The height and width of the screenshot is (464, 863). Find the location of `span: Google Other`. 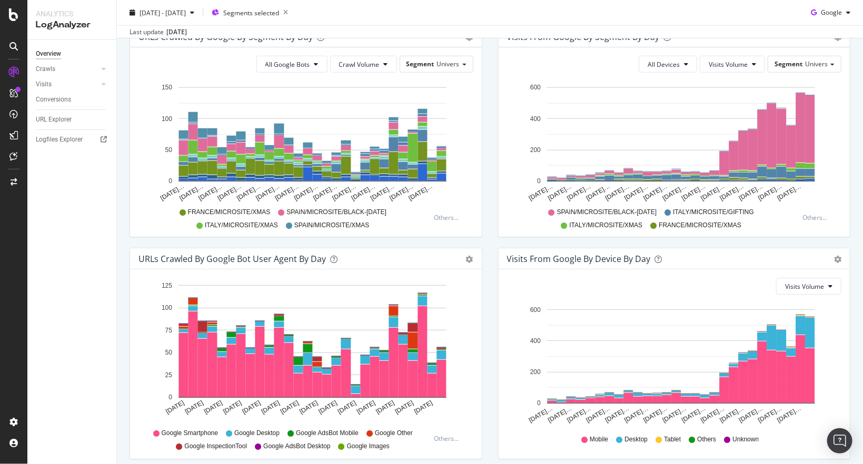

span: Google Other is located at coordinates (394, 433).